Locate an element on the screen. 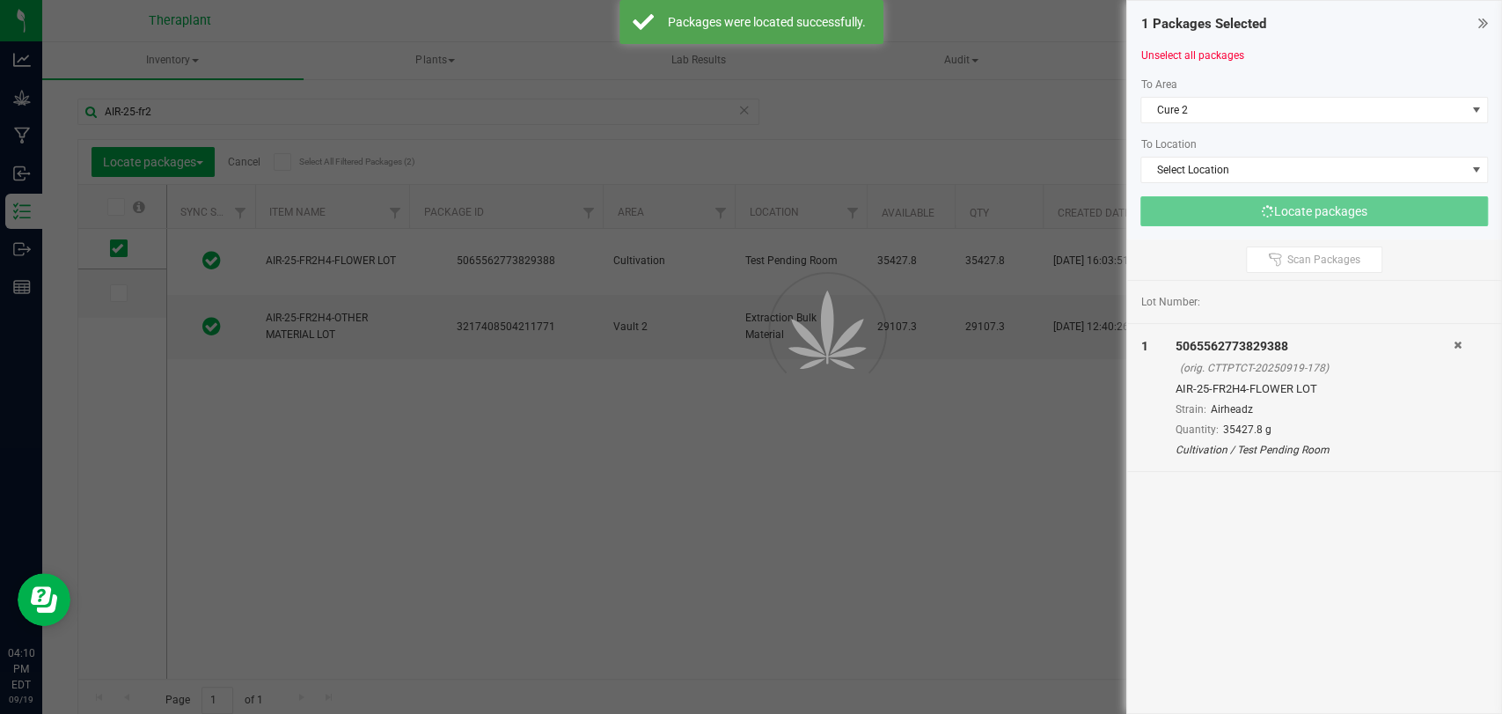 The image size is (1502, 714). span: 35427.8 g is located at coordinates (1247, 429).